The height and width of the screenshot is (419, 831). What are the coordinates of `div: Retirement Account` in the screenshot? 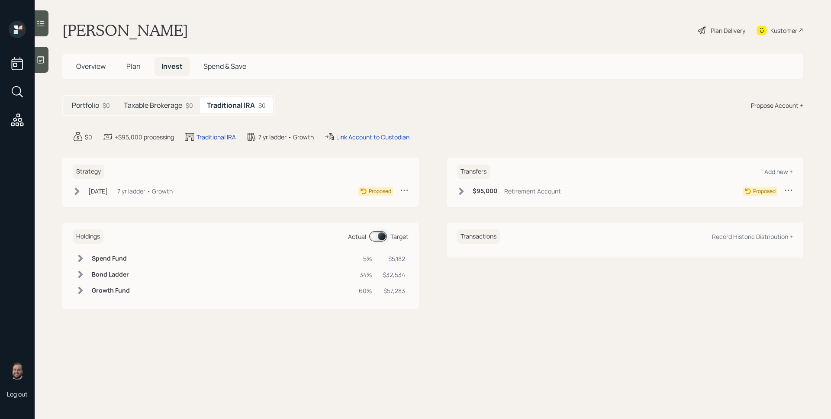 It's located at (532, 191).